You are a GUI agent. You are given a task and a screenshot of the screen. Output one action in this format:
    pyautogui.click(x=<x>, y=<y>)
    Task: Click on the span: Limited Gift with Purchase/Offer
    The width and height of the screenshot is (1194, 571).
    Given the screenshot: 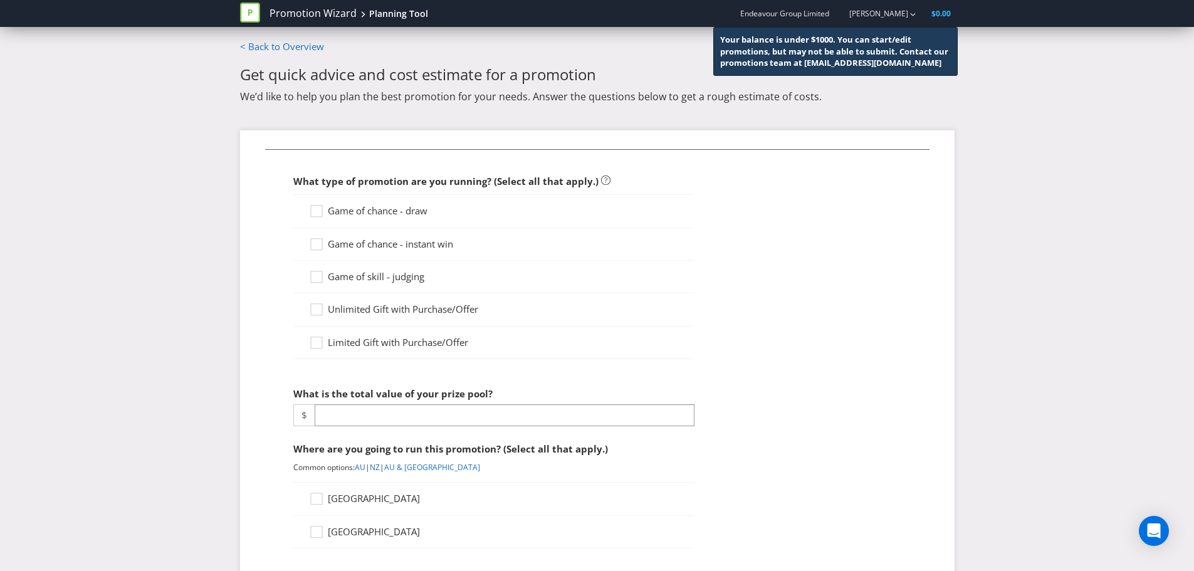 What is the action you would take?
    pyautogui.click(x=398, y=342)
    